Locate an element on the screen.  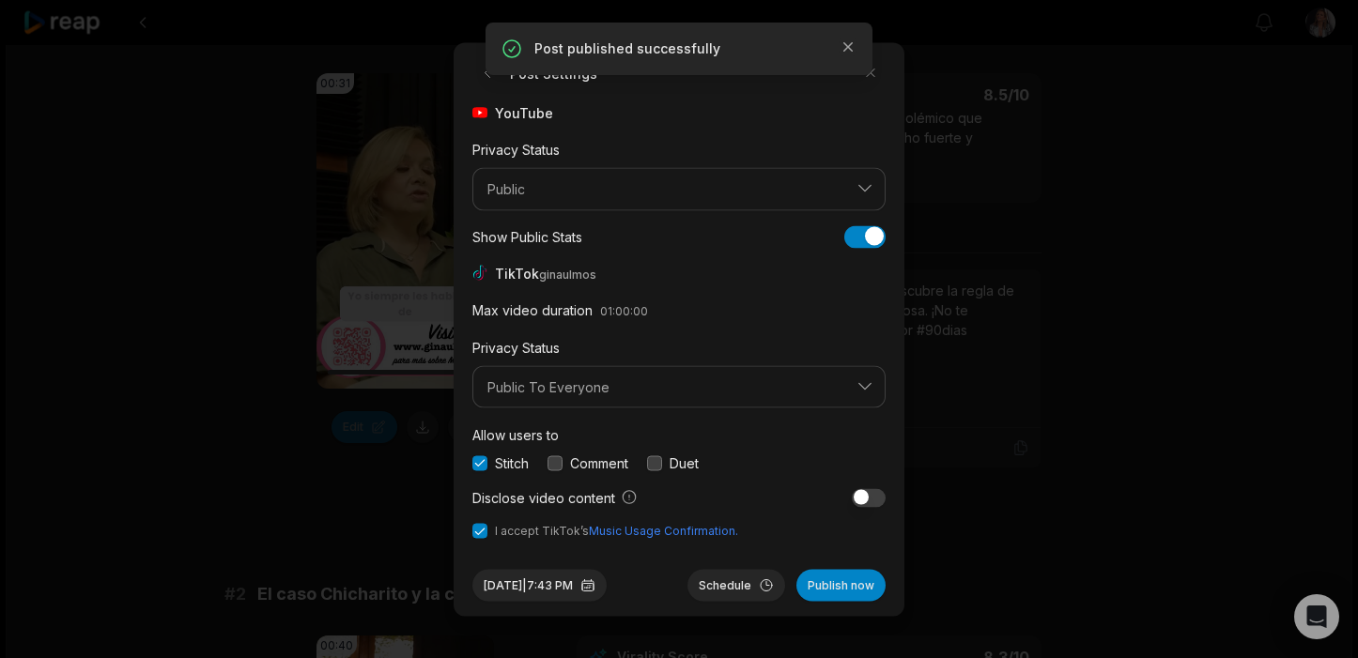
button: Public To Everyone is located at coordinates (679, 387).